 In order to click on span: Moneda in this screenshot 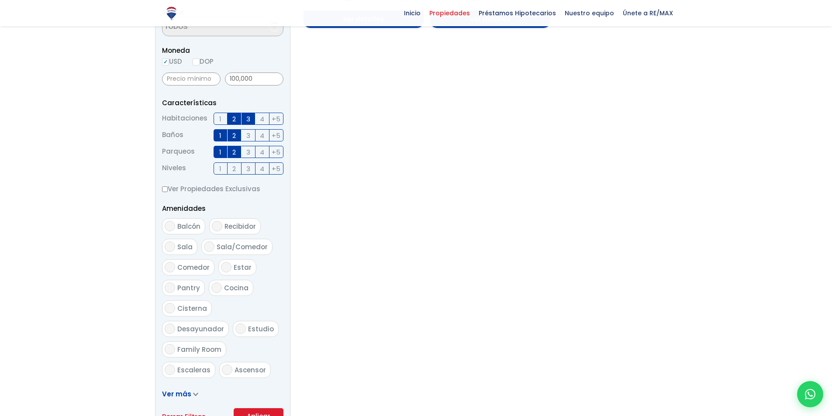, I will do `click(223, 50)`.